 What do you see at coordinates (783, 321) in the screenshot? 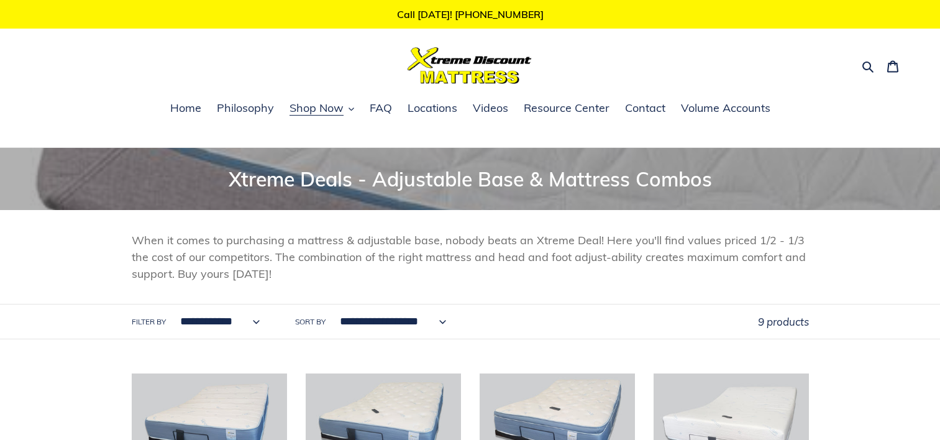
I see `span: 9 products` at bounding box center [783, 321].